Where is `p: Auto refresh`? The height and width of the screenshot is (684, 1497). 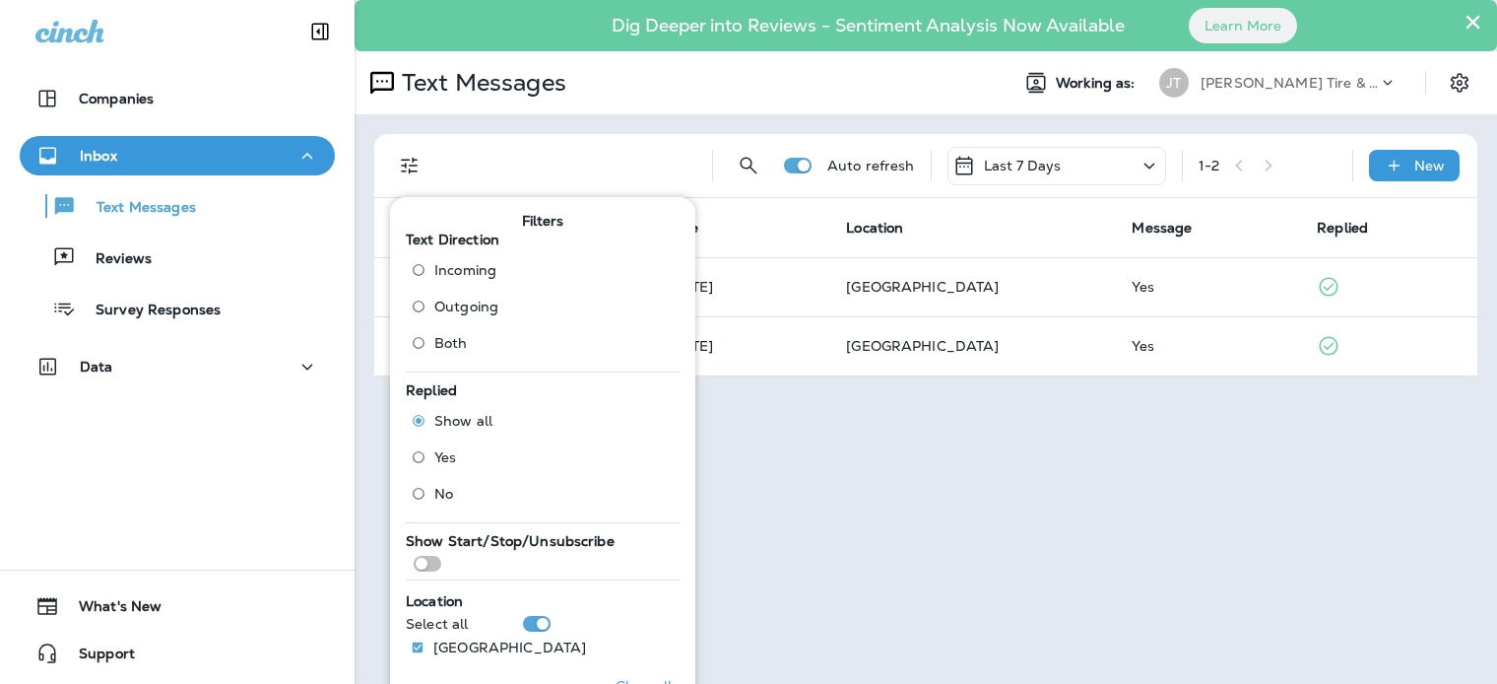
p: Auto refresh is located at coordinates (871, 165).